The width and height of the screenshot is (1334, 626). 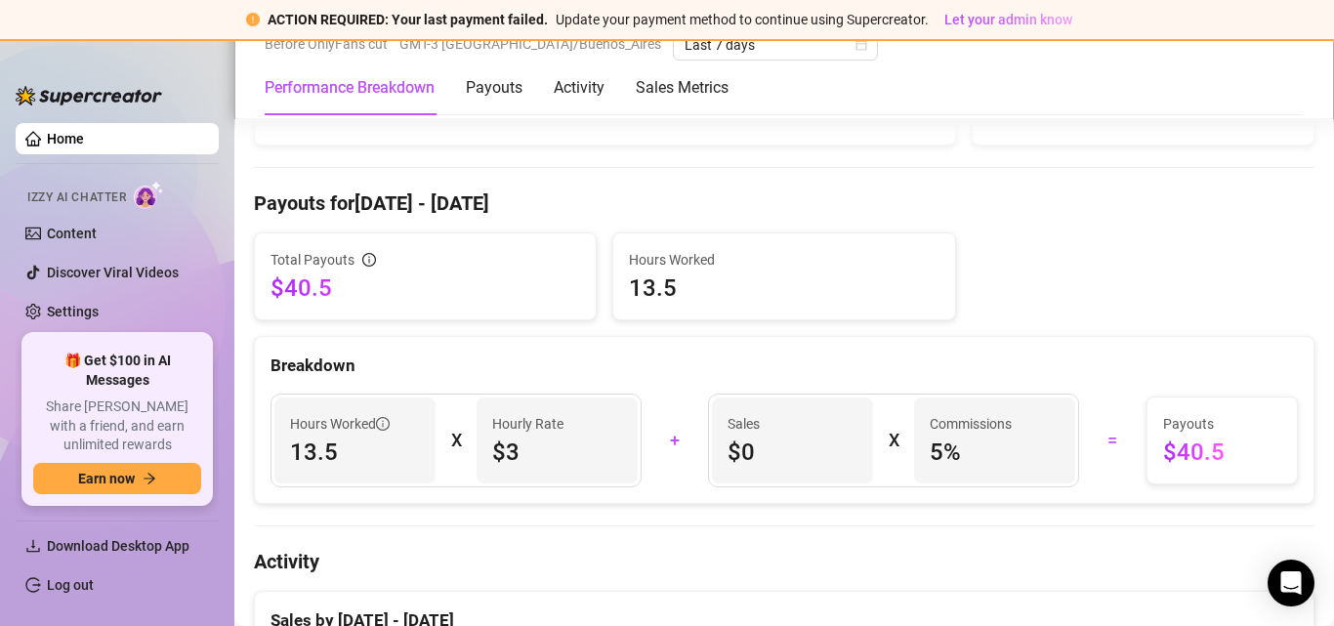 I want to click on span: arrow-right, so click(x=149, y=479).